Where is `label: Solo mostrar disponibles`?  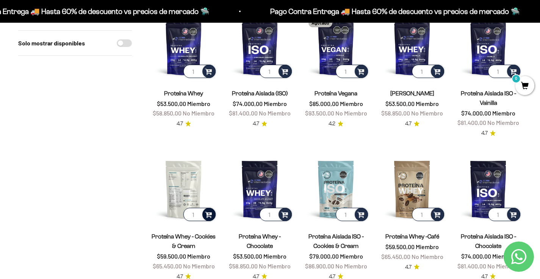 label: Solo mostrar disponibles is located at coordinates (52, 43).